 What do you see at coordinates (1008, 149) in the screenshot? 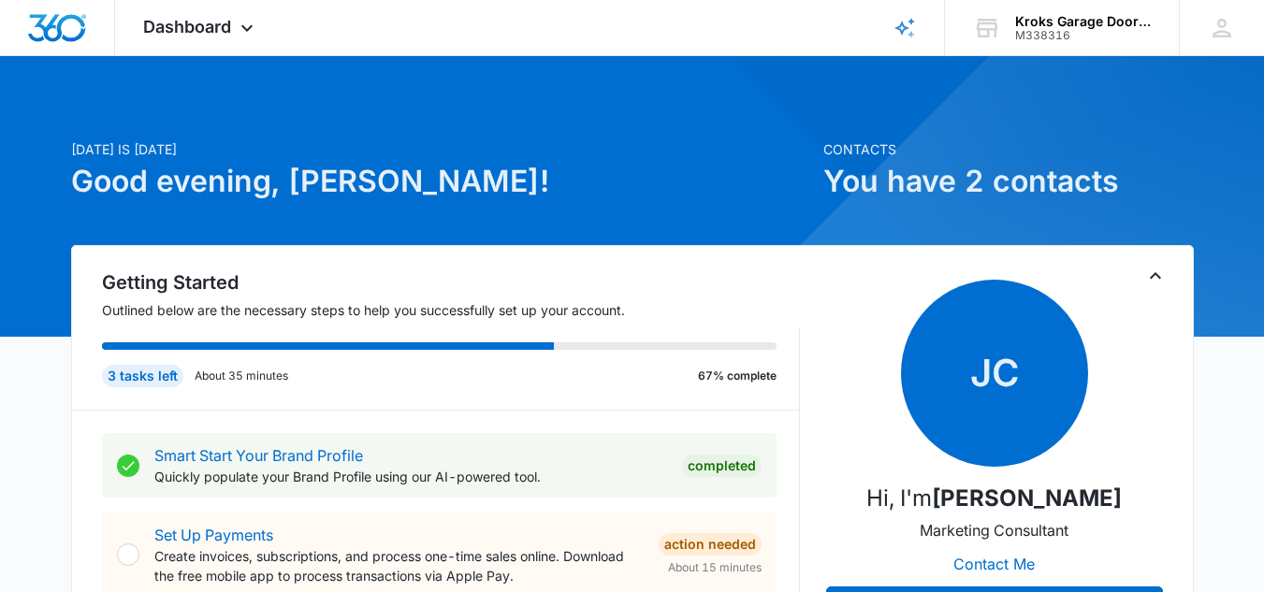
I see `p: Contacts` at bounding box center [1008, 149].